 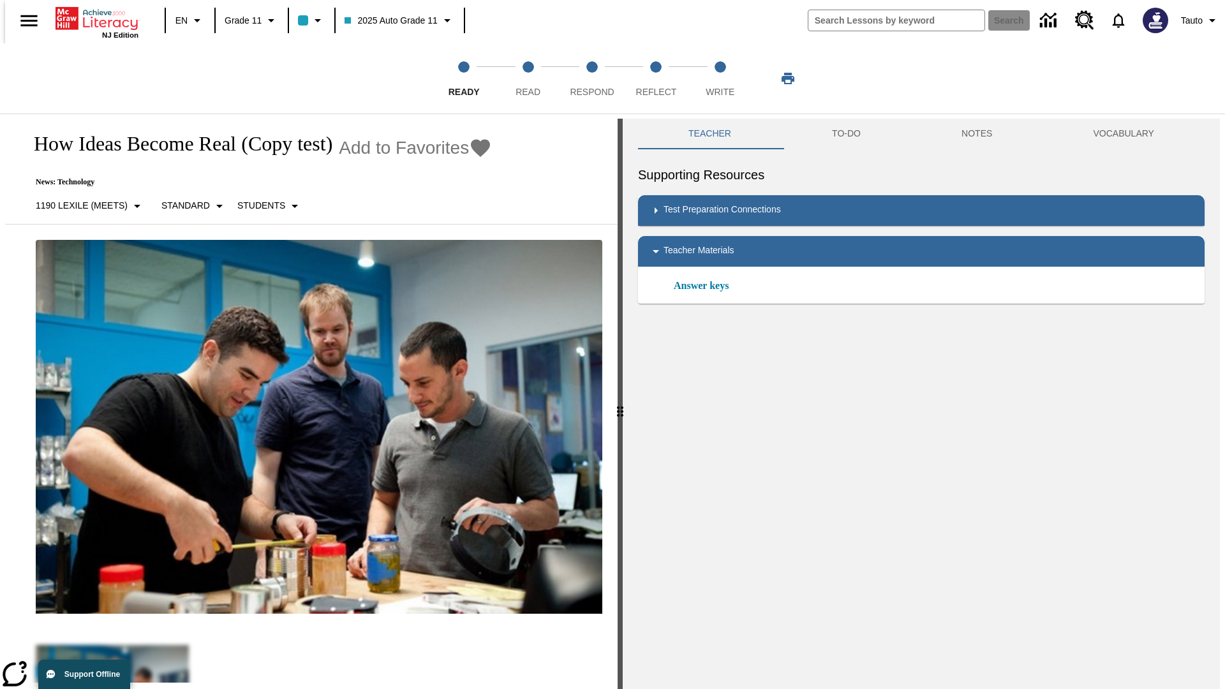 What do you see at coordinates (404, 148) in the screenshot?
I see `span: Add to Favorites` at bounding box center [404, 148].